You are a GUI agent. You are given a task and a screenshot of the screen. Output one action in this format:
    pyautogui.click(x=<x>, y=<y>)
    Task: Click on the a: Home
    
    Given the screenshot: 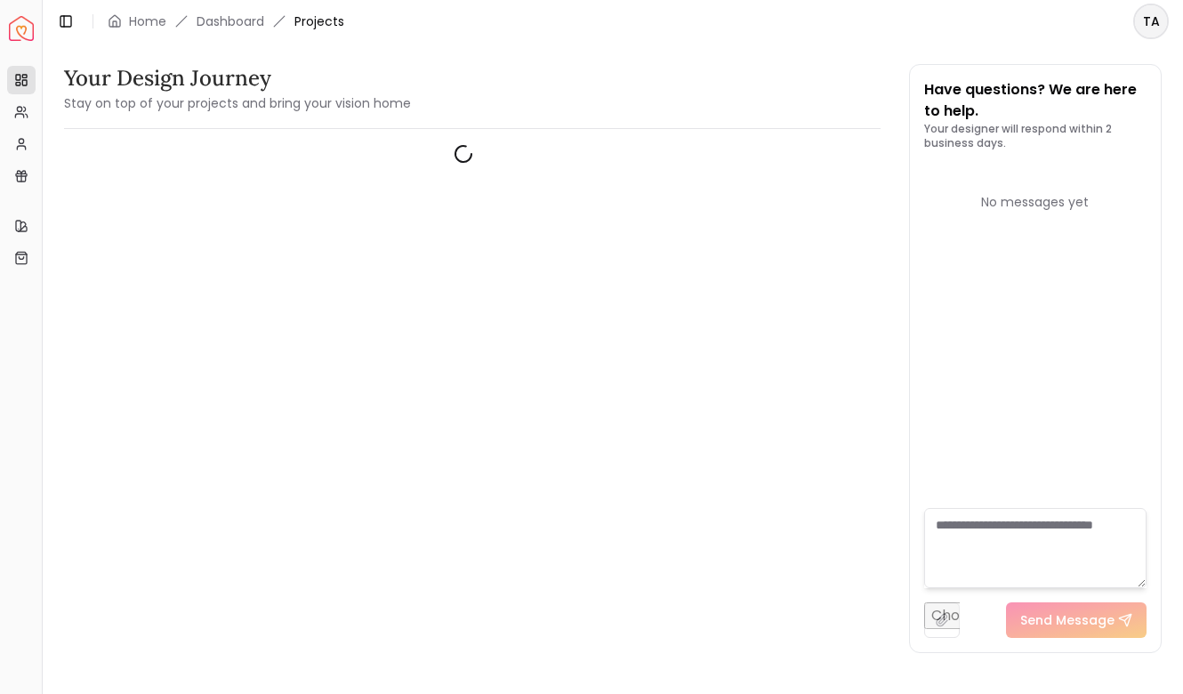 What is the action you would take?
    pyautogui.click(x=148, y=21)
    